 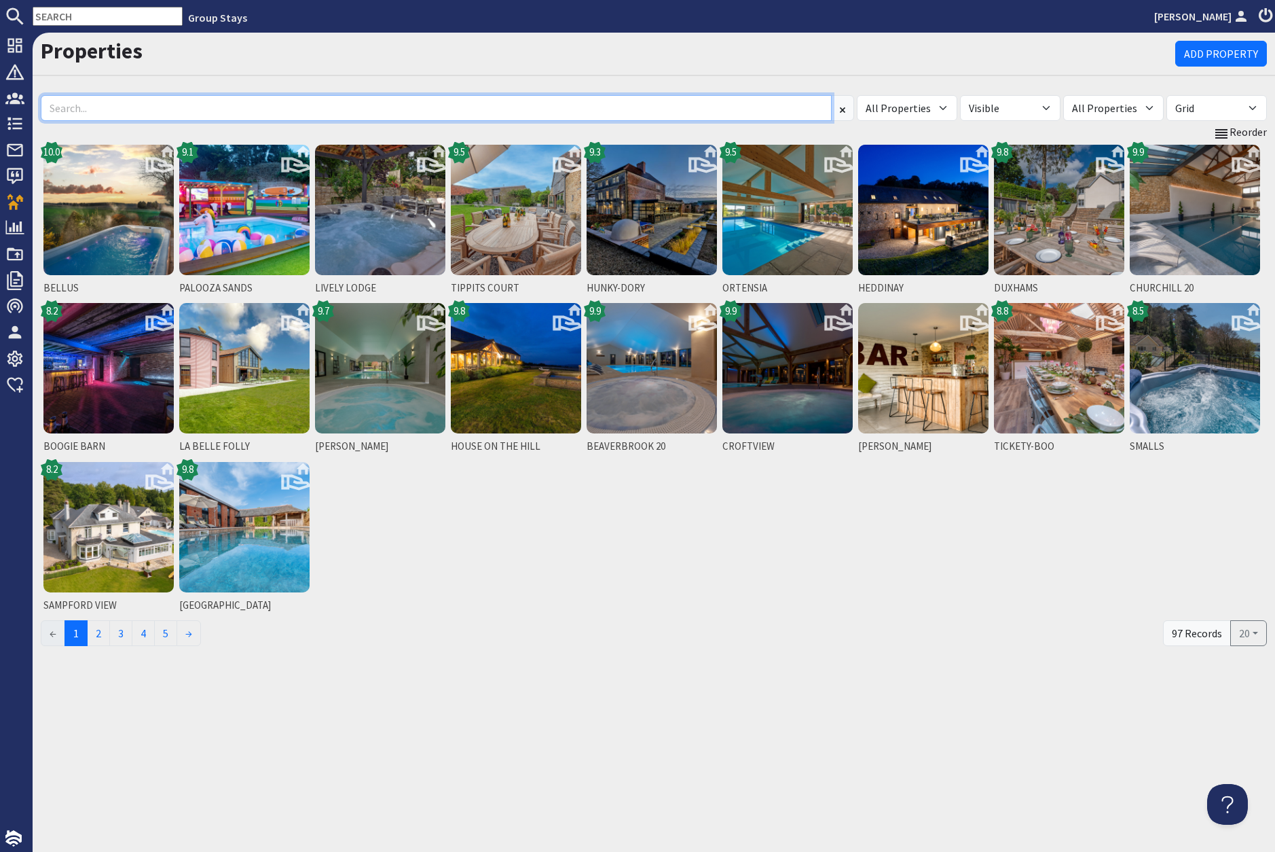 What do you see at coordinates (1221, 54) in the screenshot?
I see `a: Add Property` at bounding box center [1221, 54].